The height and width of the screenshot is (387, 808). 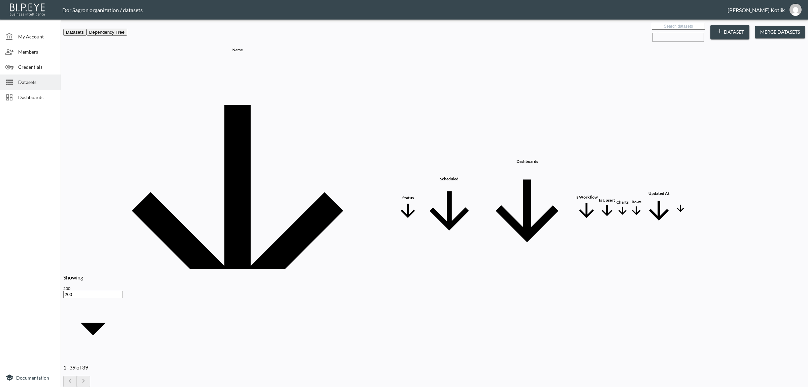 What do you see at coordinates (37, 67) in the screenshot?
I see `span: Credentials` at bounding box center [37, 67].